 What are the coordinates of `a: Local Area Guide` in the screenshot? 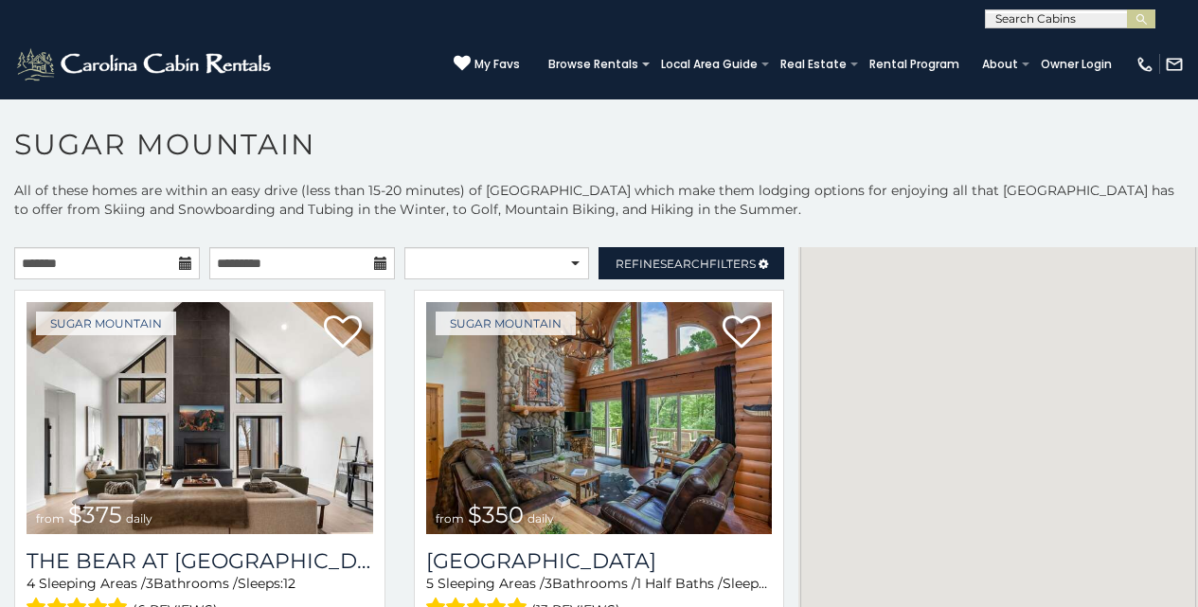 It's located at (709, 64).